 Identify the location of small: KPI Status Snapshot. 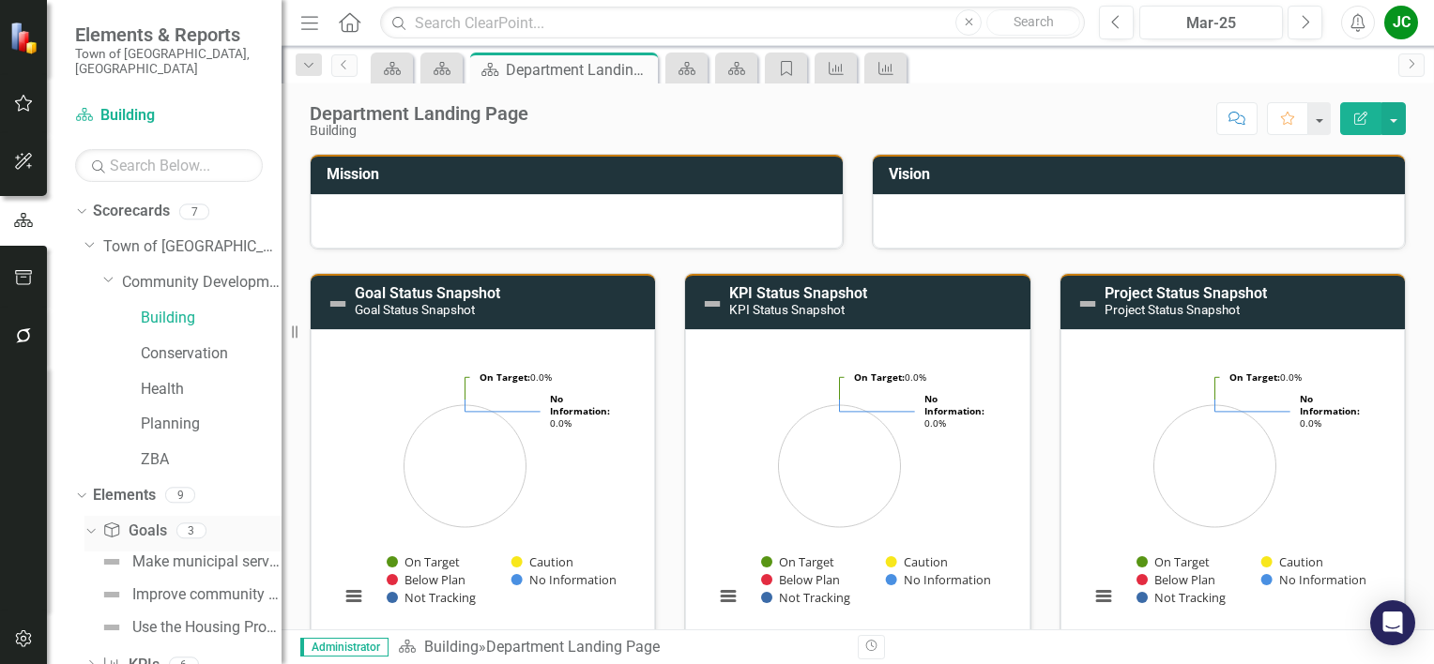
(786, 310).